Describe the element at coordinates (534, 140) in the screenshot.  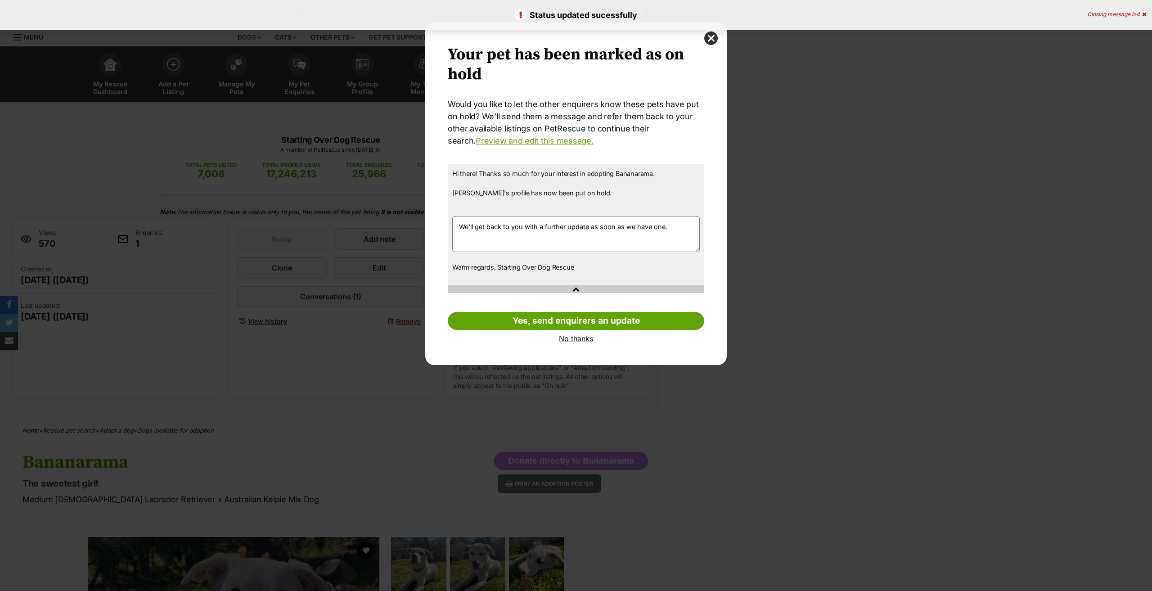
I see `a: Preview and edit this message.` at that location.